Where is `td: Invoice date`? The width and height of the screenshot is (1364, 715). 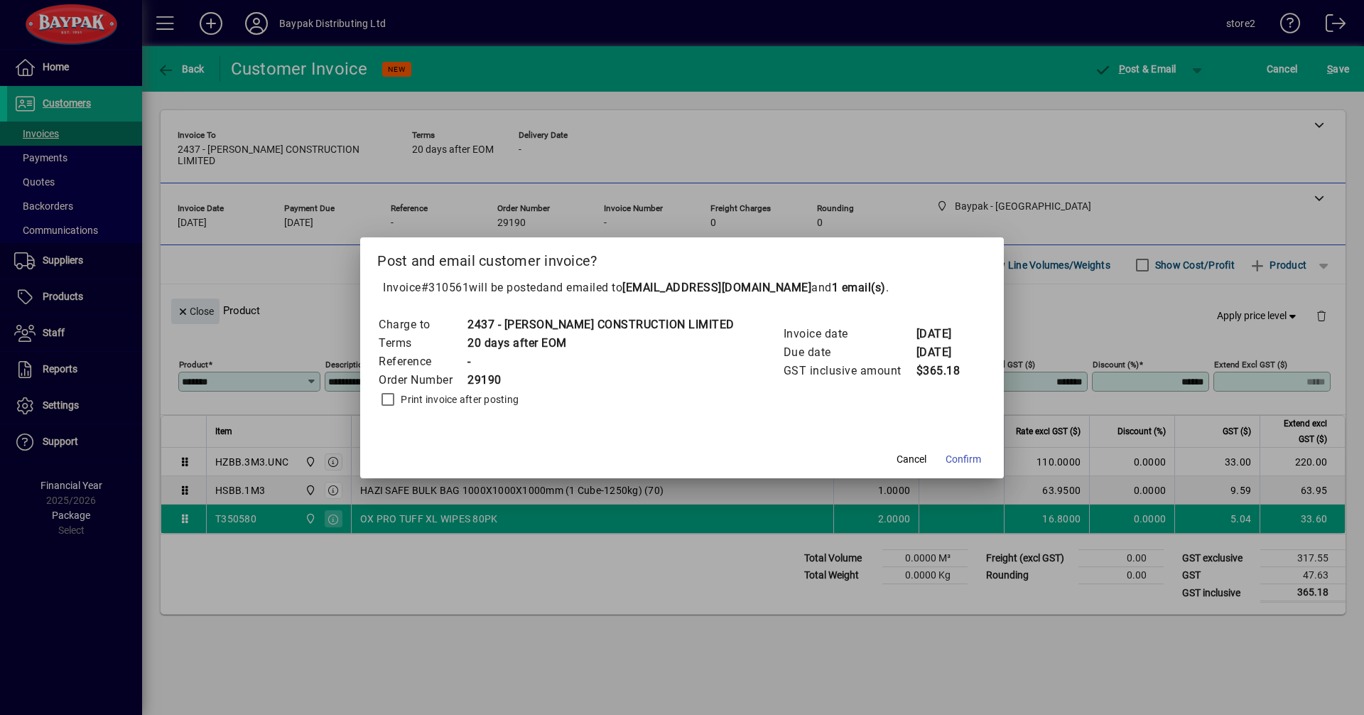
td: Invoice date is located at coordinates (849, 334).